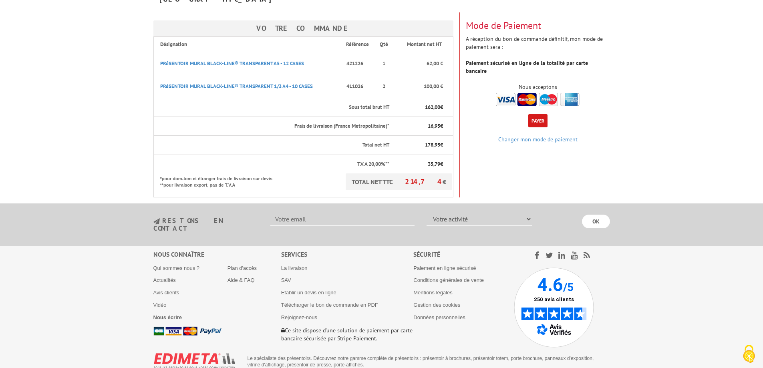 The height and width of the screenshot is (368, 763). Describe the element at coordinates (554, 308) in the screenshot. I see `img: Avis Vérifiés - 4.6 sur 5 - 250 avis clients` at that location.